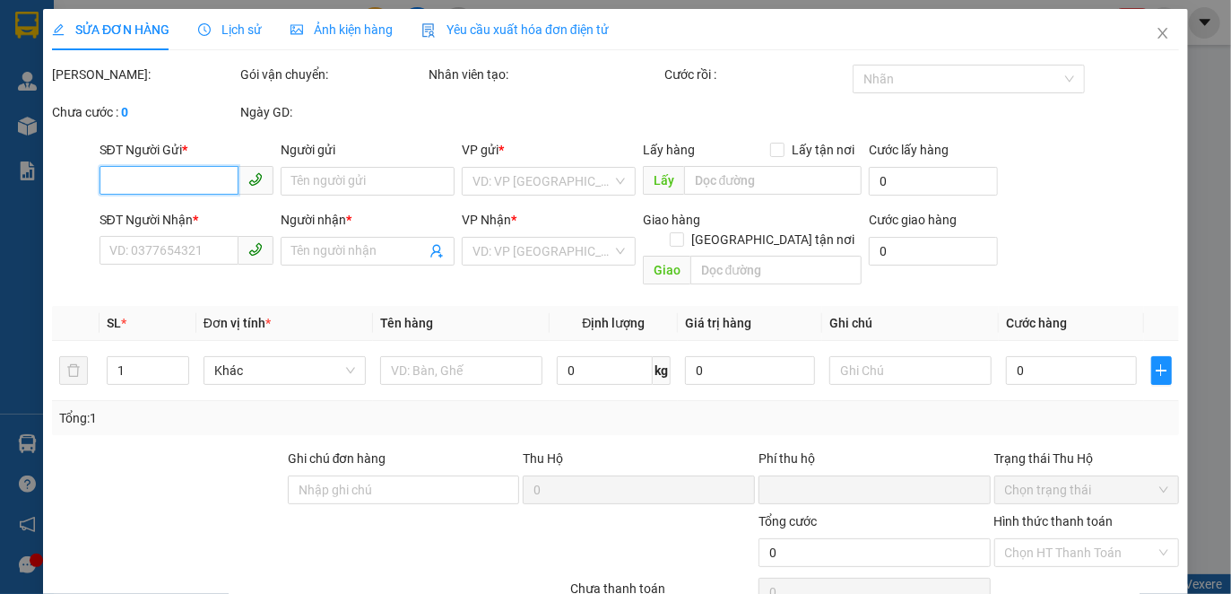 This screenshot has width=1231, height=594. What do you see at coordinates (1163, 33) in the screenshot?
I see `span: close` at bounding box center [1163, 33].